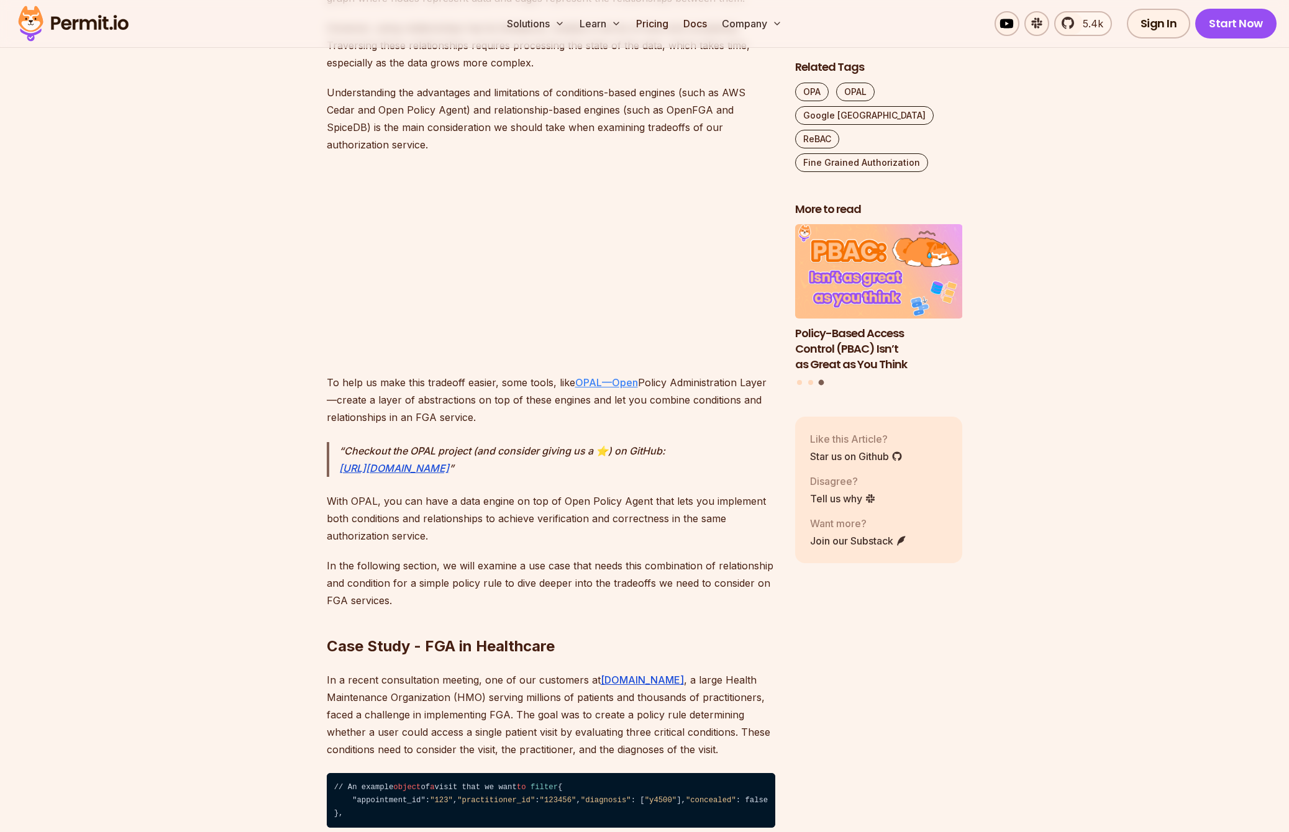 This screenshot has width=1289, height=832. What do you see at coordinates (1235, 24) in the screenshot?
I see `a: Start Now` at bounding box center [1235, 24].